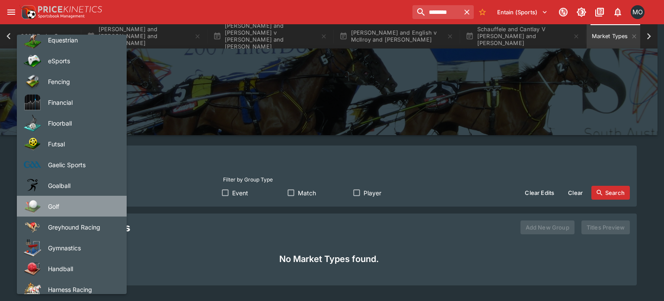  I want to click on img: gaelic_sports.png, so click(32, 164).